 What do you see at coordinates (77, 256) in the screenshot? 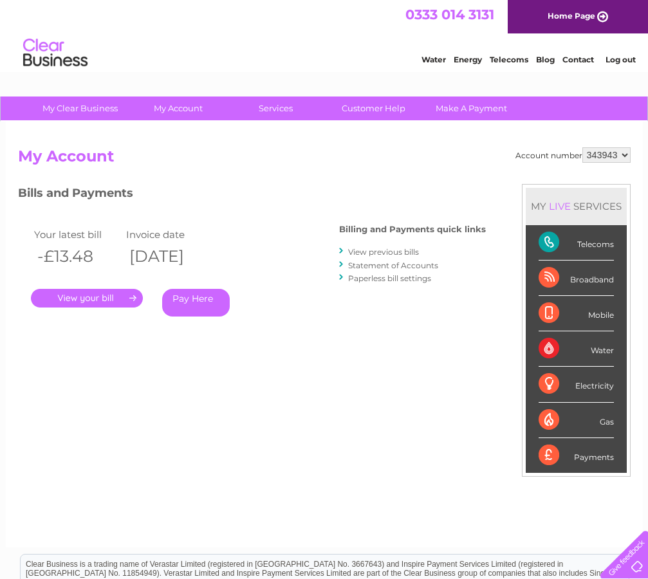
I see `th: -£13.48` at bounding box center [77, 256].